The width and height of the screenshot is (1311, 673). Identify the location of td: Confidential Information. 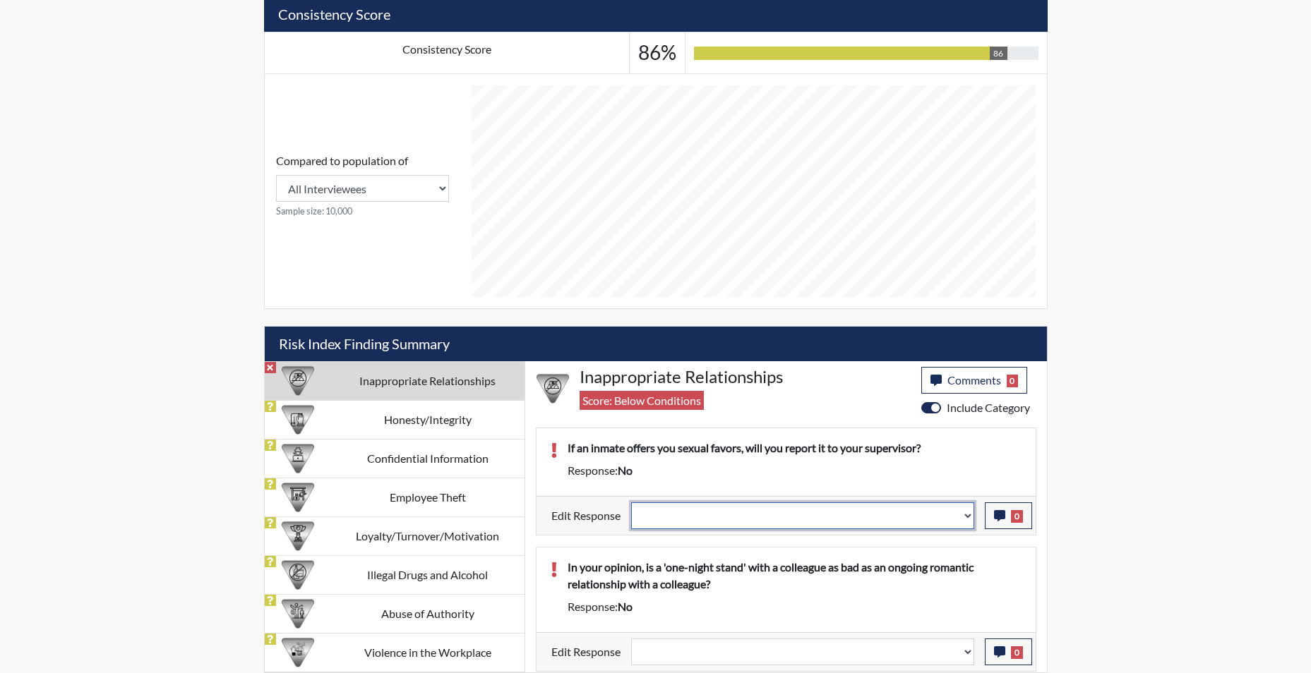
(428, 458).